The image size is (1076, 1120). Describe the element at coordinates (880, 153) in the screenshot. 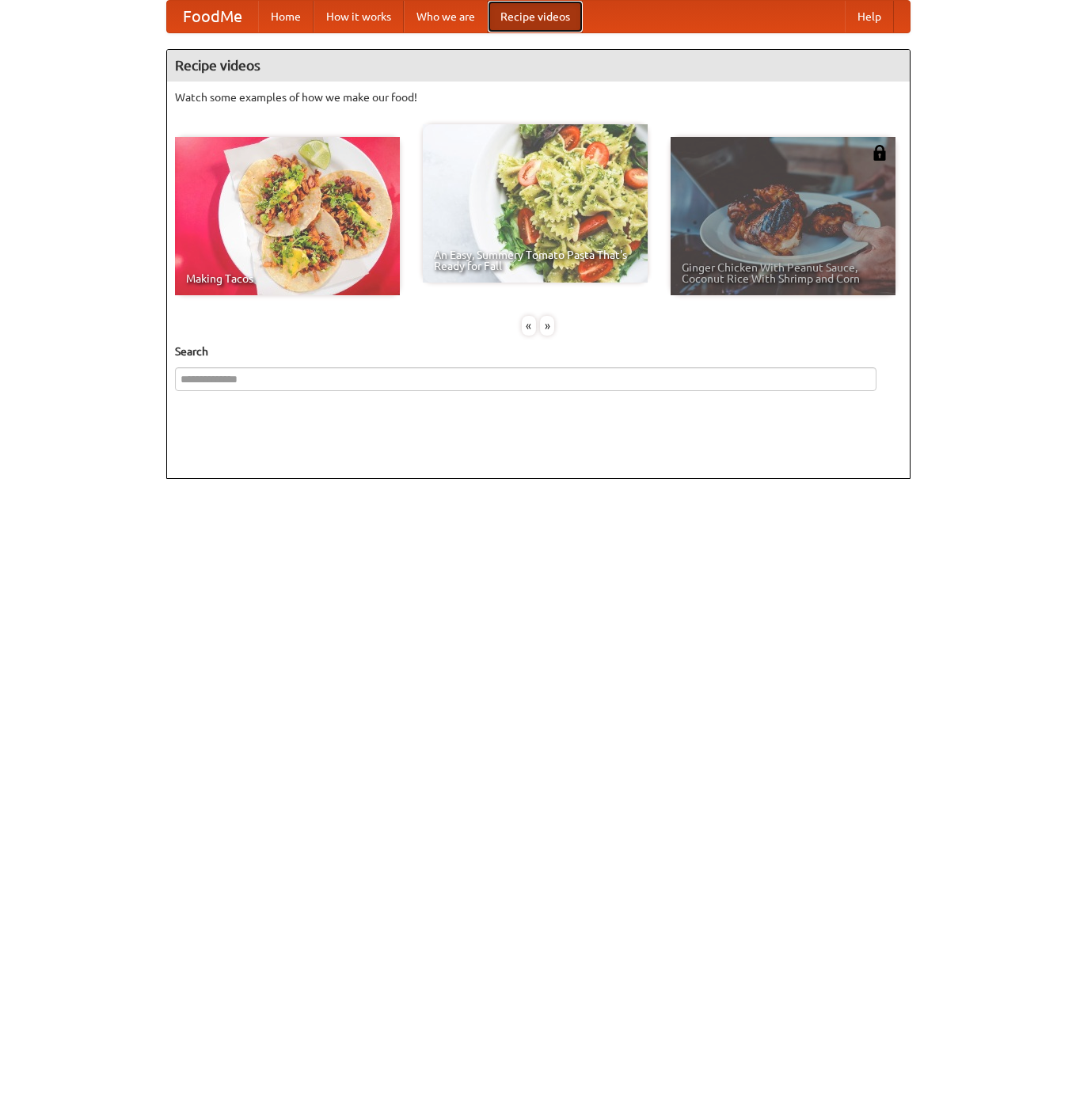

I see `img: 483408.png` at that location.